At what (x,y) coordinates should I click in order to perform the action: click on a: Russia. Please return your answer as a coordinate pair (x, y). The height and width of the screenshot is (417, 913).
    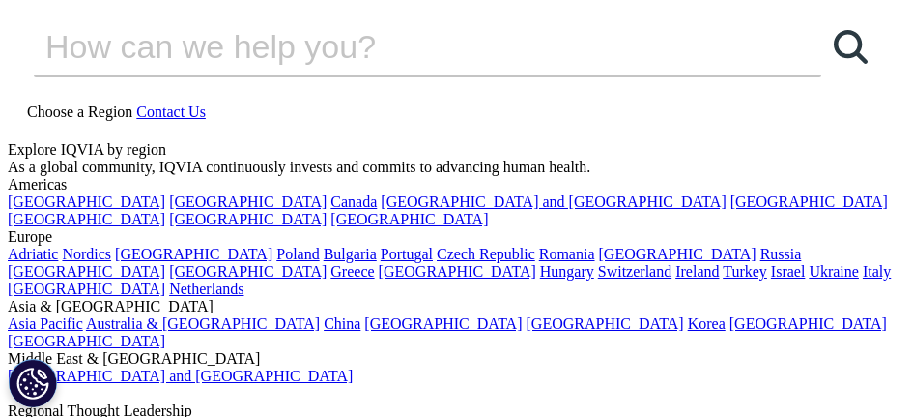
    Looking at the image, I should click on (781, 253).